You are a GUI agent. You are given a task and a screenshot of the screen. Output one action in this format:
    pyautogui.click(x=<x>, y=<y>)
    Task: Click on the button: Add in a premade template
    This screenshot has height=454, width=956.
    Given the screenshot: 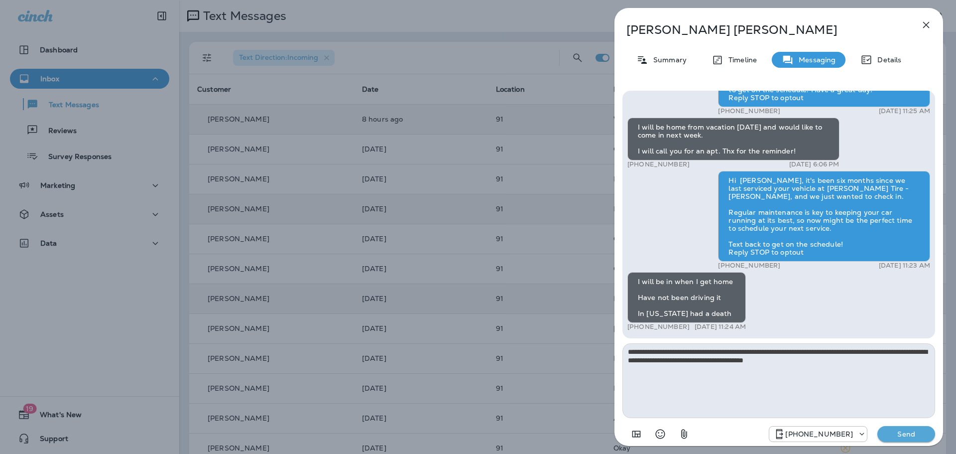 What is the action you would take?
    pyautogui.click(x=636, y=434)
    